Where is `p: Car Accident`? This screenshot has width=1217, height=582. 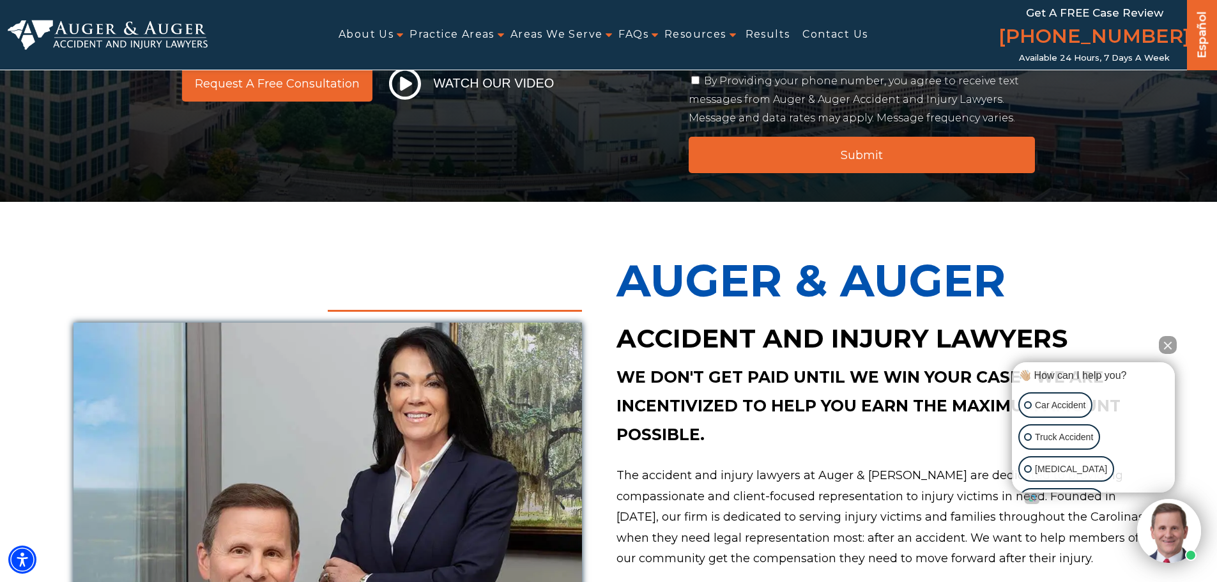 p: Car Accident is located at coordinates (1060, 405).